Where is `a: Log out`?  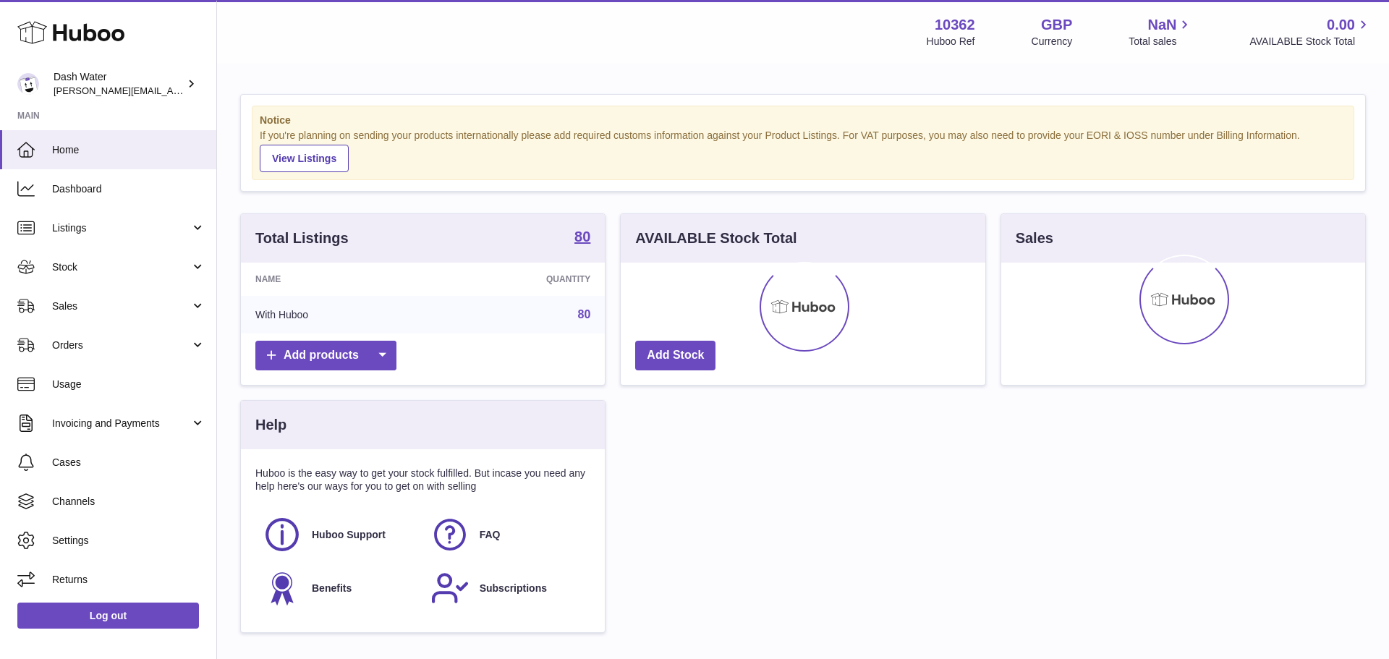
a: Log out is located at coordinates (108, 616).